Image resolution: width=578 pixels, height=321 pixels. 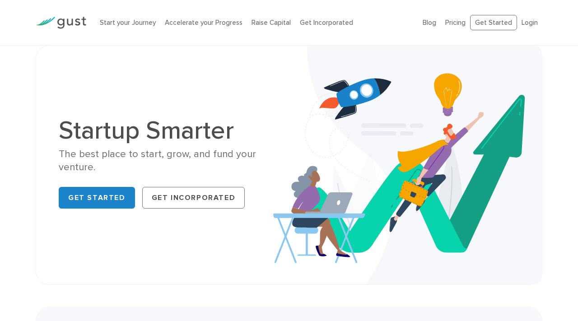 What do you see at coordinates (529, 23) in the screenshot?
I see `a: Login` at bounding box center [529, 23].